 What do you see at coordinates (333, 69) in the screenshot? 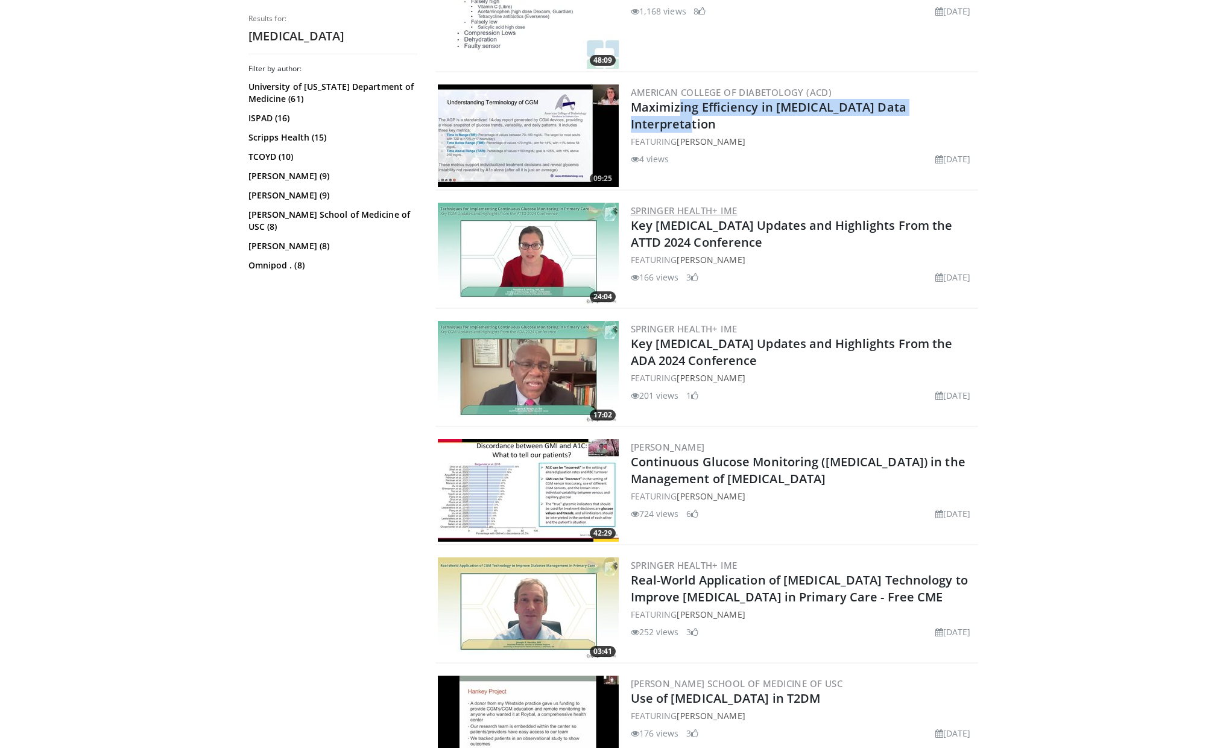
I see `h3: Filter by author:` at bounding box center [333, 69].